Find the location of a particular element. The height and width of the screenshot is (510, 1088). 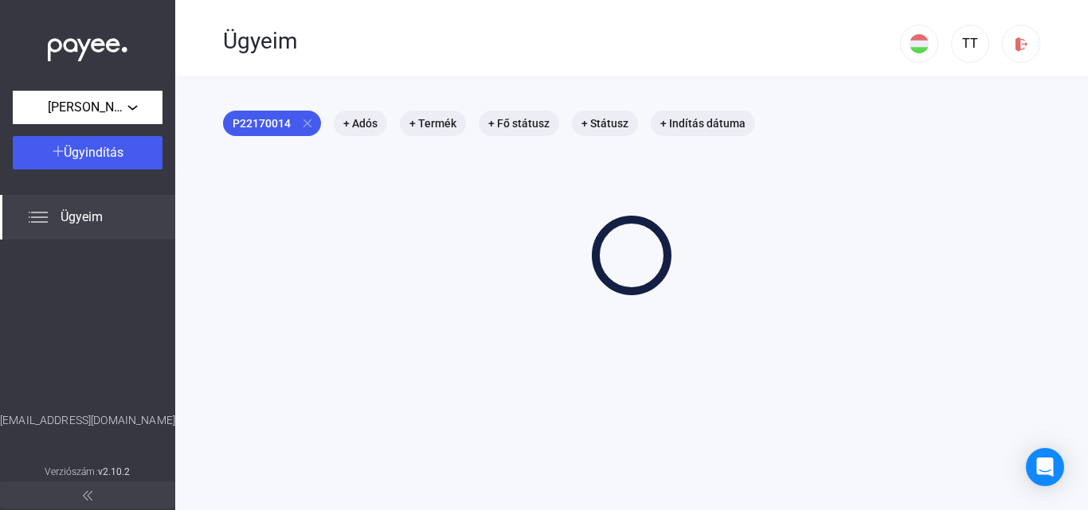

span: Ügyindítás is located at coordinates (93, 152).